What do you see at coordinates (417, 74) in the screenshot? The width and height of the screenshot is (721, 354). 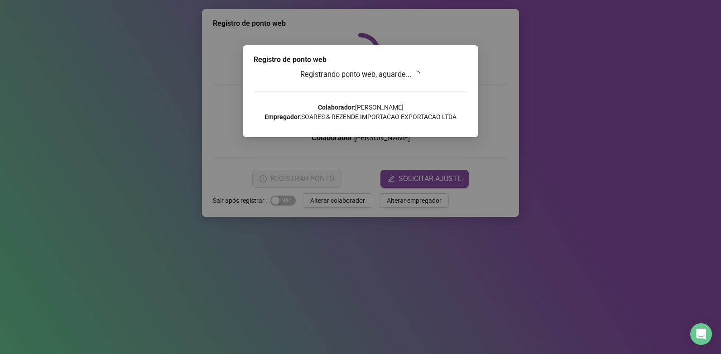 I see `span: loading` at bounding box center [417, 74].